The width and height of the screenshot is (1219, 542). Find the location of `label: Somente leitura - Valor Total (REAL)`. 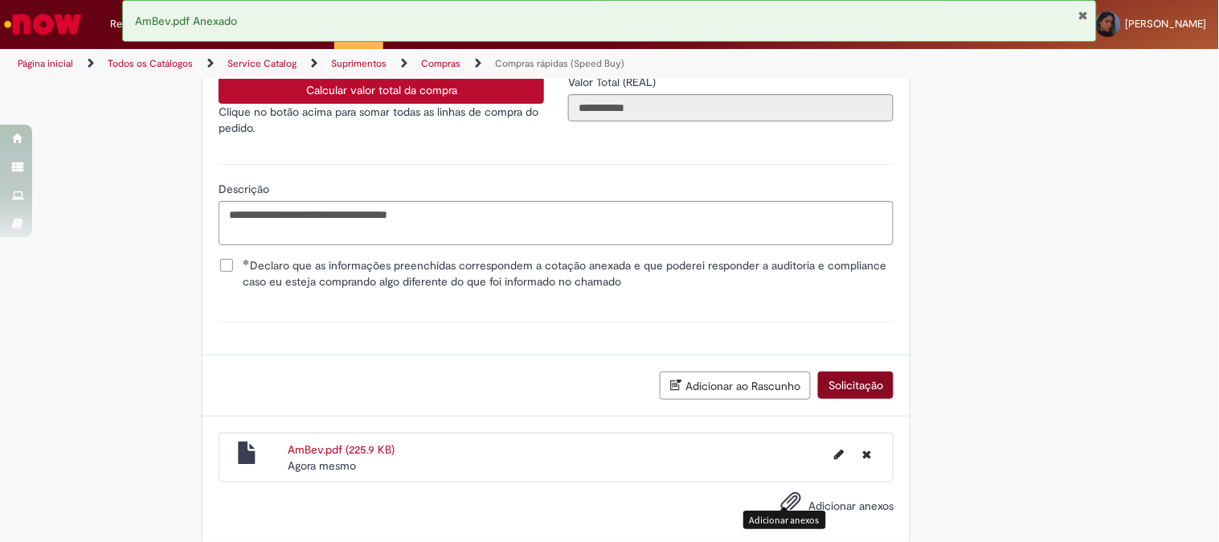

label: Somente leitura - Valor Total (REAL) is located at coordinates (613, 82).